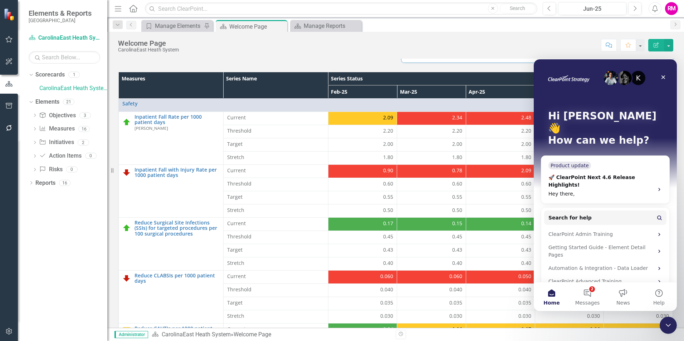 This screenshot has width=684, height=341. I want to click on div: Automation & Integration - Data Loader, so click(67, 209).